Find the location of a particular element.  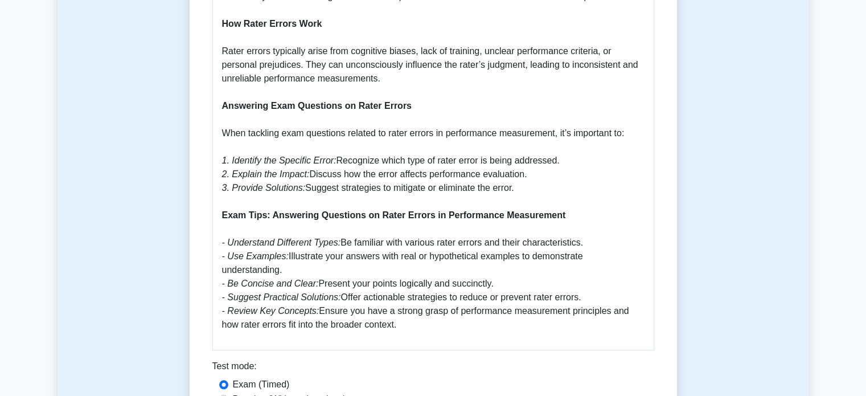

b: Answering Exam Questions on Rater Errors is located at coordinates (317, 105).